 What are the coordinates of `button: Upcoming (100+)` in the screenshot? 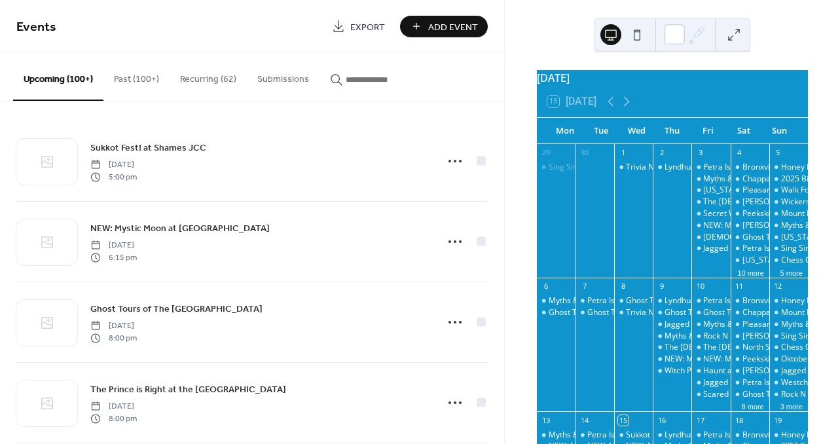 It's located at (58, 77).